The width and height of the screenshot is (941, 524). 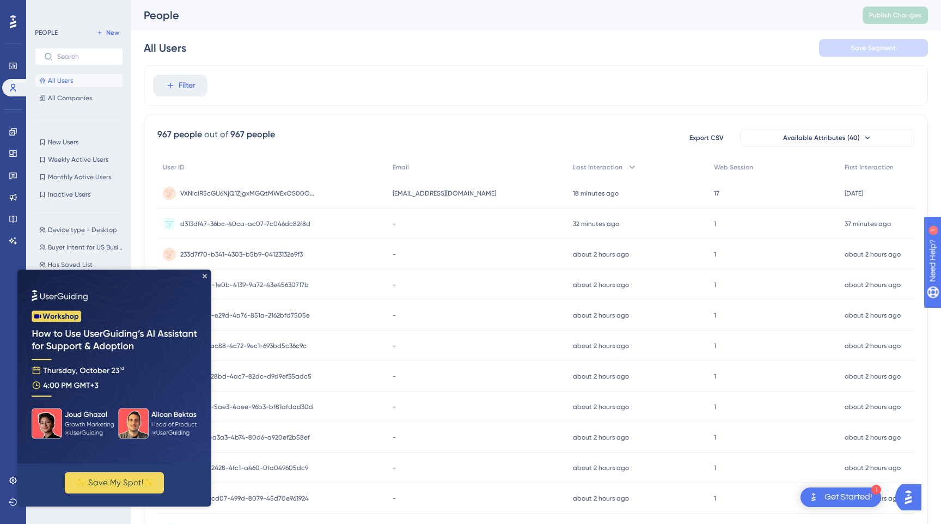 I want to click on button: All Users, so click(x=79, y=81).